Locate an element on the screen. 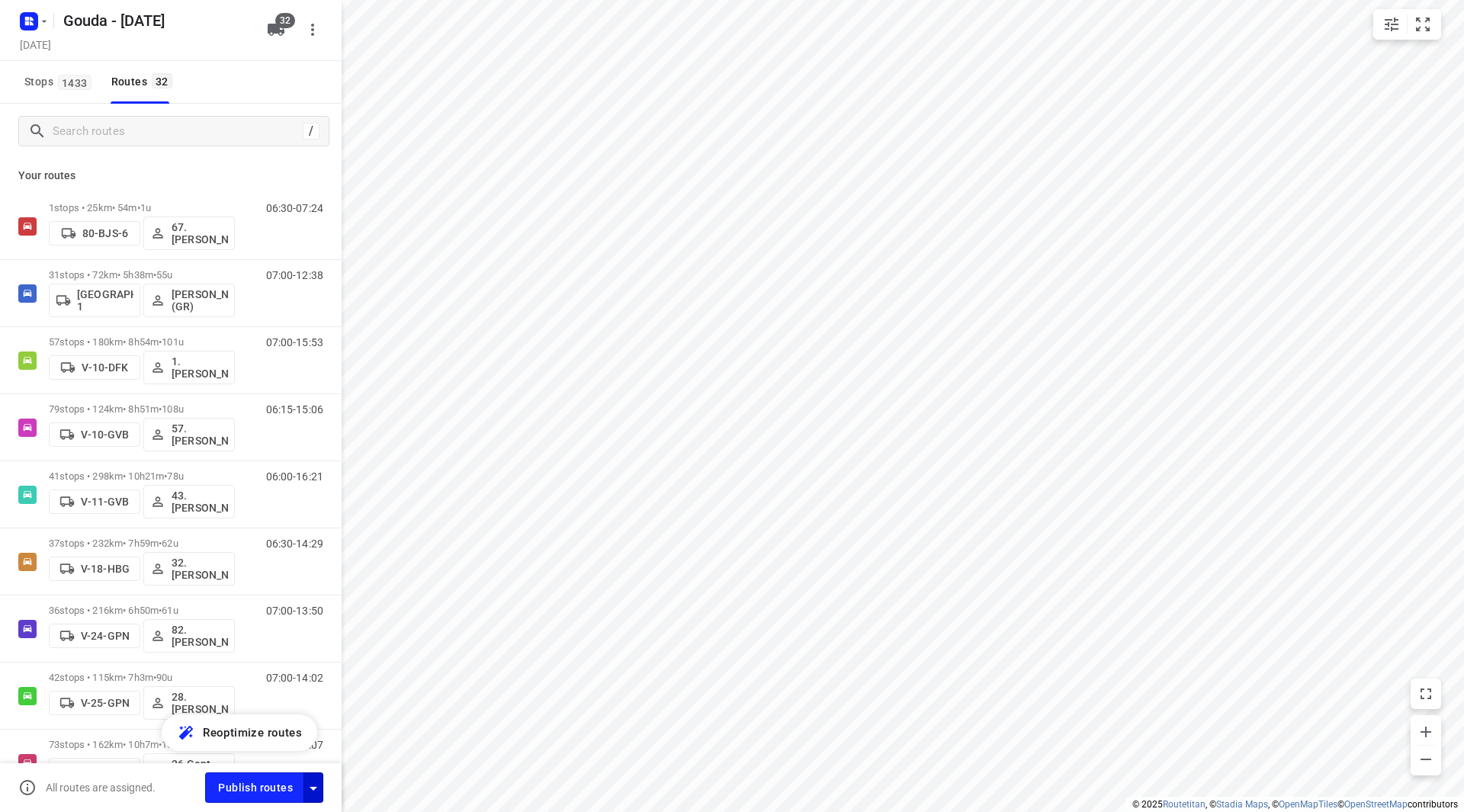 This screenshot has width=1464, height=812. button: V-10-GVB is located at coordinates (95, 435).